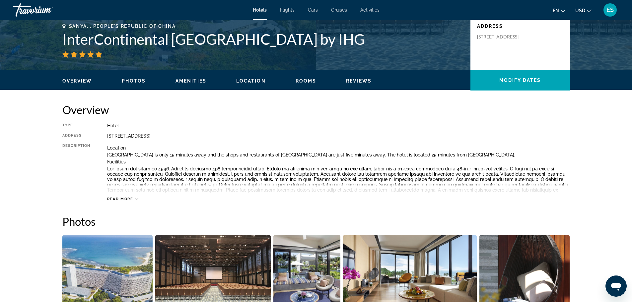 This screenshot has width=632, height=302. Describe the element at coordinates (339, 10) in the screenshot. I see `a: Cruises` at that location.